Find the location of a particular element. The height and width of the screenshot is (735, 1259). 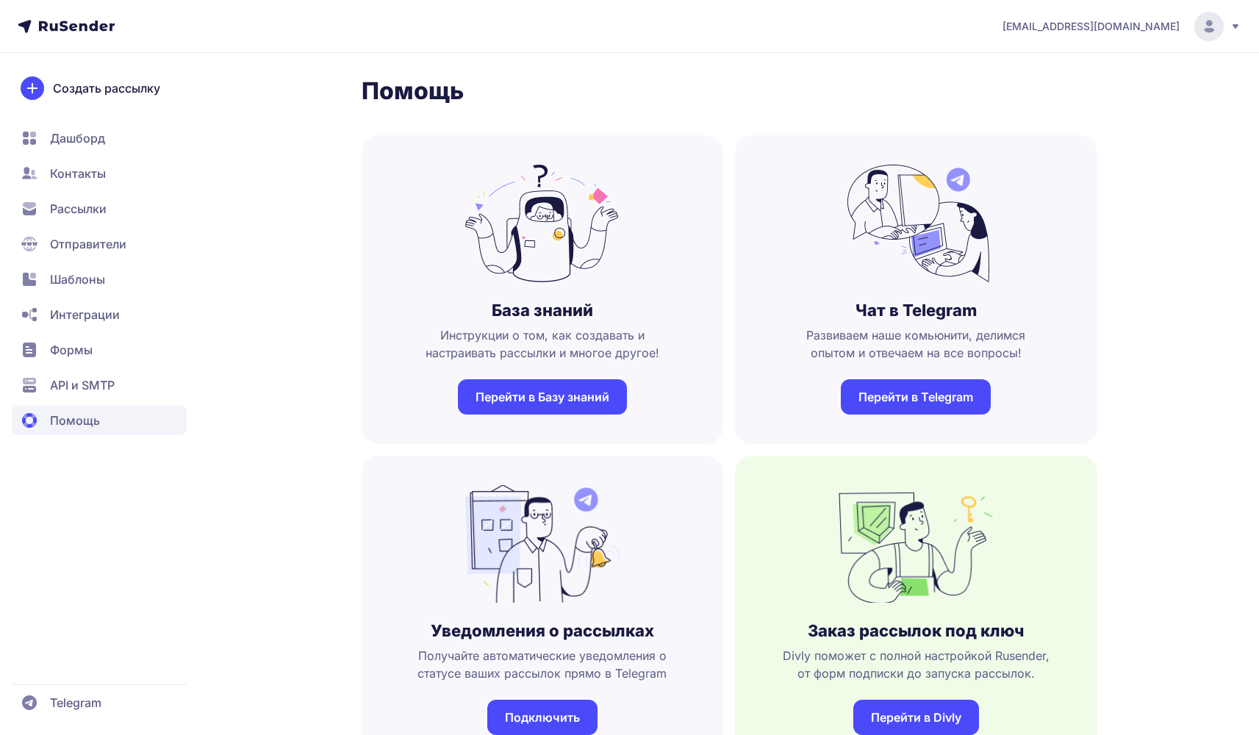

h1: Помощь is located at coordinates (729, 91).